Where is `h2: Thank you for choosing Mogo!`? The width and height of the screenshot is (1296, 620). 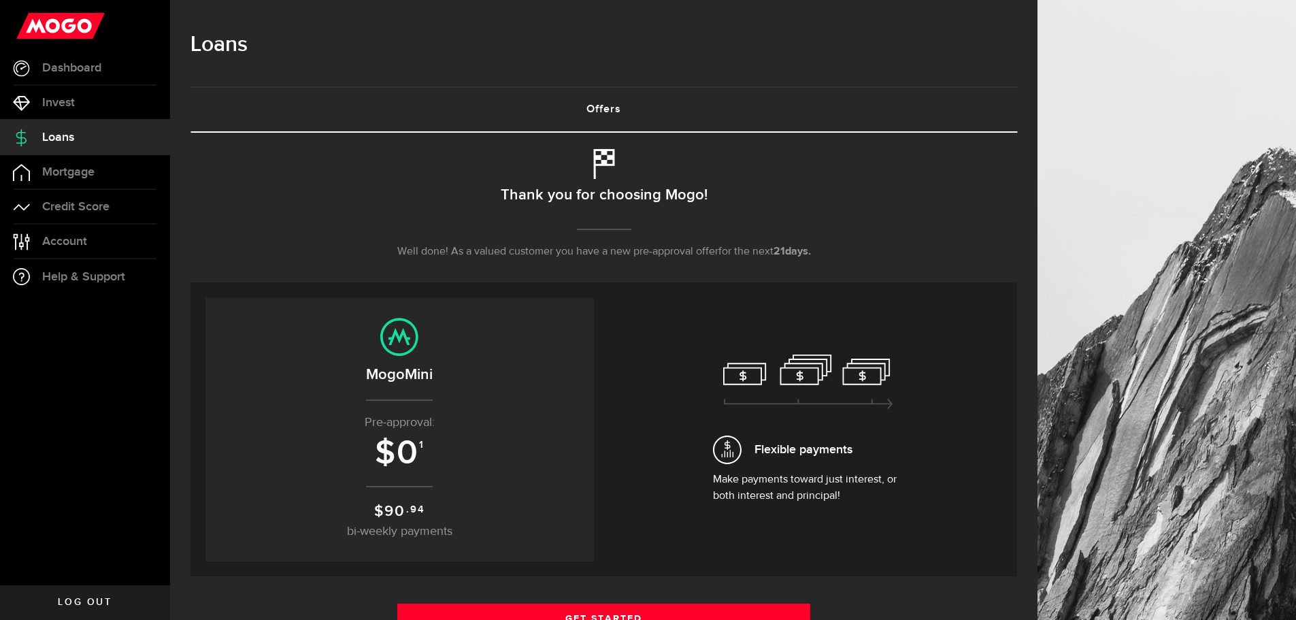
h2: Thank you for choosing Mogo! is located at coordinates (604, 195).